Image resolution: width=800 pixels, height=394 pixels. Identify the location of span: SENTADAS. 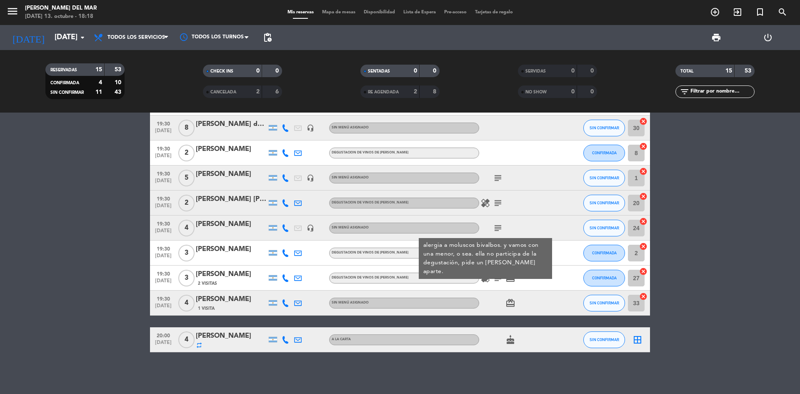
(379, 71).